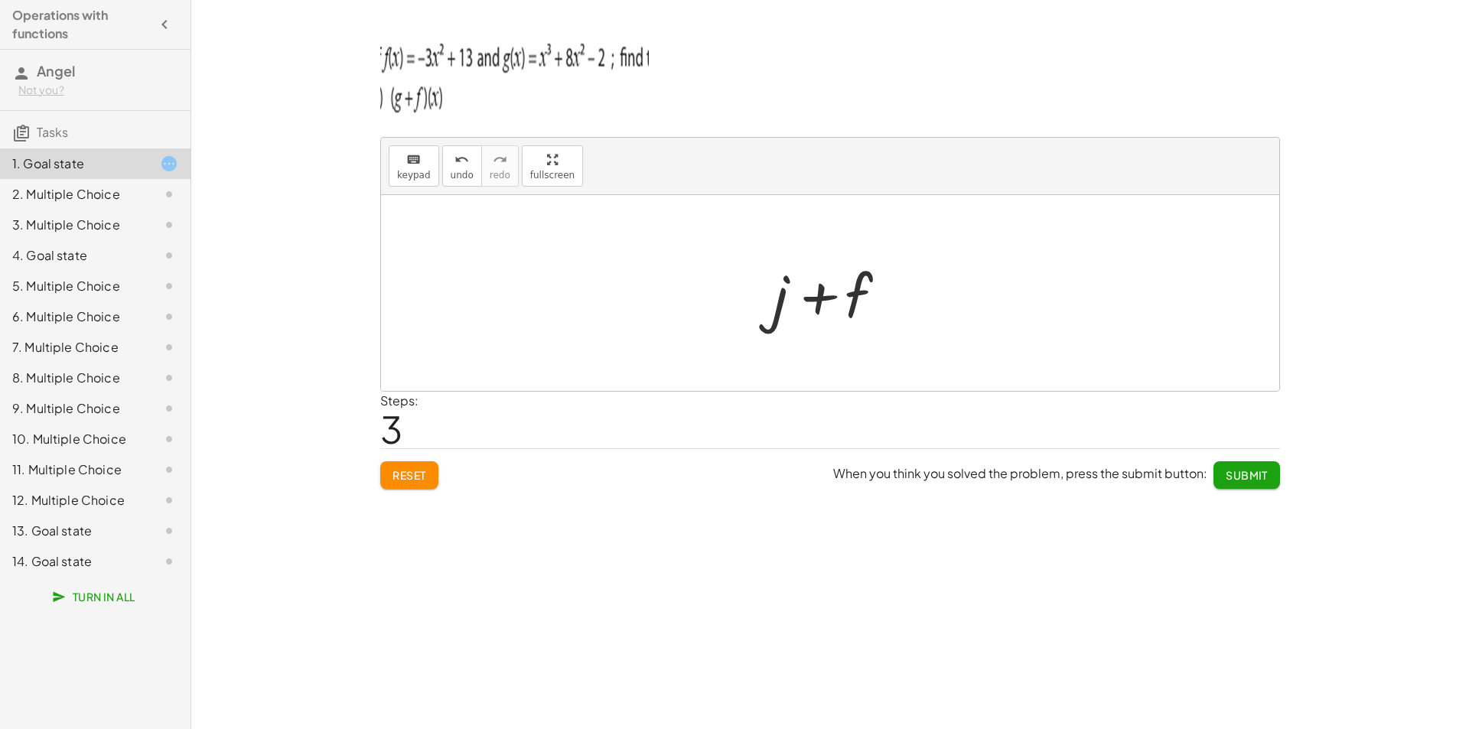 Image resolution: width=1469 pixels, height=729 pixels. Describe the element at coordinates (73, 164) in the screenshot. I see `div: 1. Goal state` at that location.